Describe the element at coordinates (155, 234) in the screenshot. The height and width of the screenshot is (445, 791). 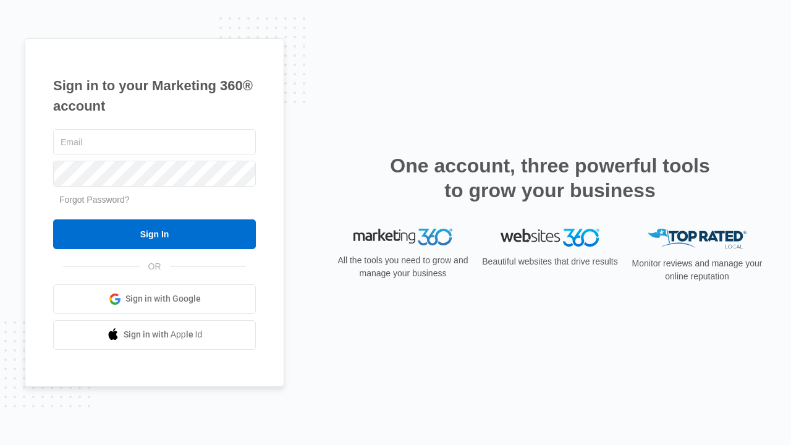
I see `input: Sign In` at that location.